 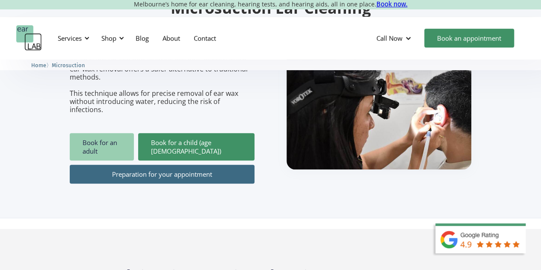 I want to click on img: boy getting ear checked., so click(x=379, y=107).